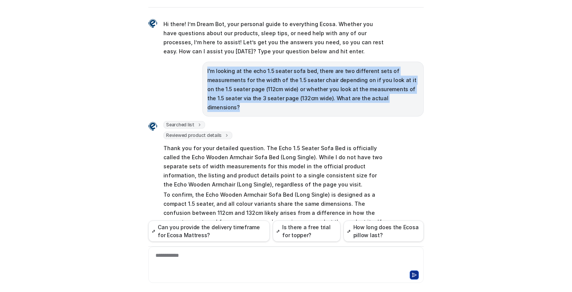 The width and height of the screenshot is (572, 292). I want to click on p: Thank you for your detailed question. The Echo 1.5 Seater Sofa Bed is officially called the Echo ..., so click(274, 167).